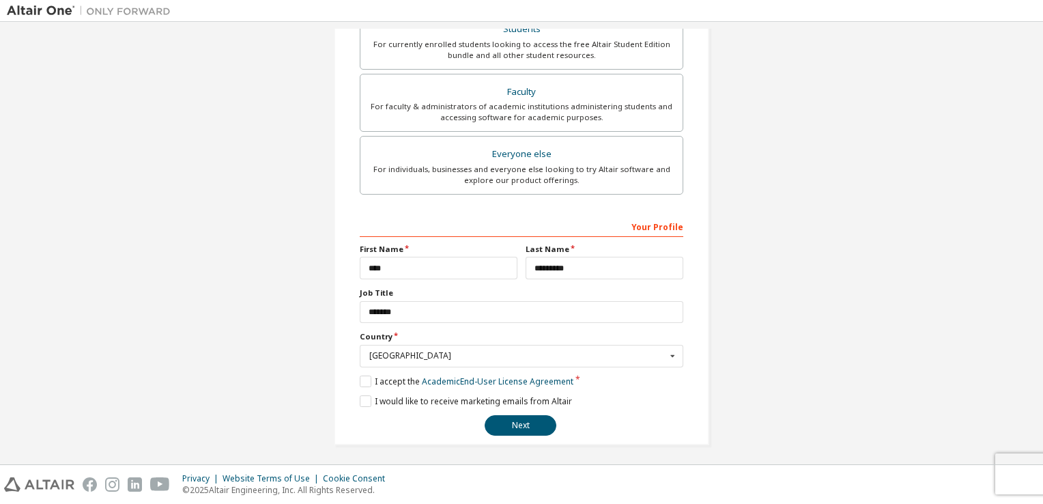  Describe the element at coordinates (160, 484) in the screenshot. I see `img: youtube.svg` at that location.